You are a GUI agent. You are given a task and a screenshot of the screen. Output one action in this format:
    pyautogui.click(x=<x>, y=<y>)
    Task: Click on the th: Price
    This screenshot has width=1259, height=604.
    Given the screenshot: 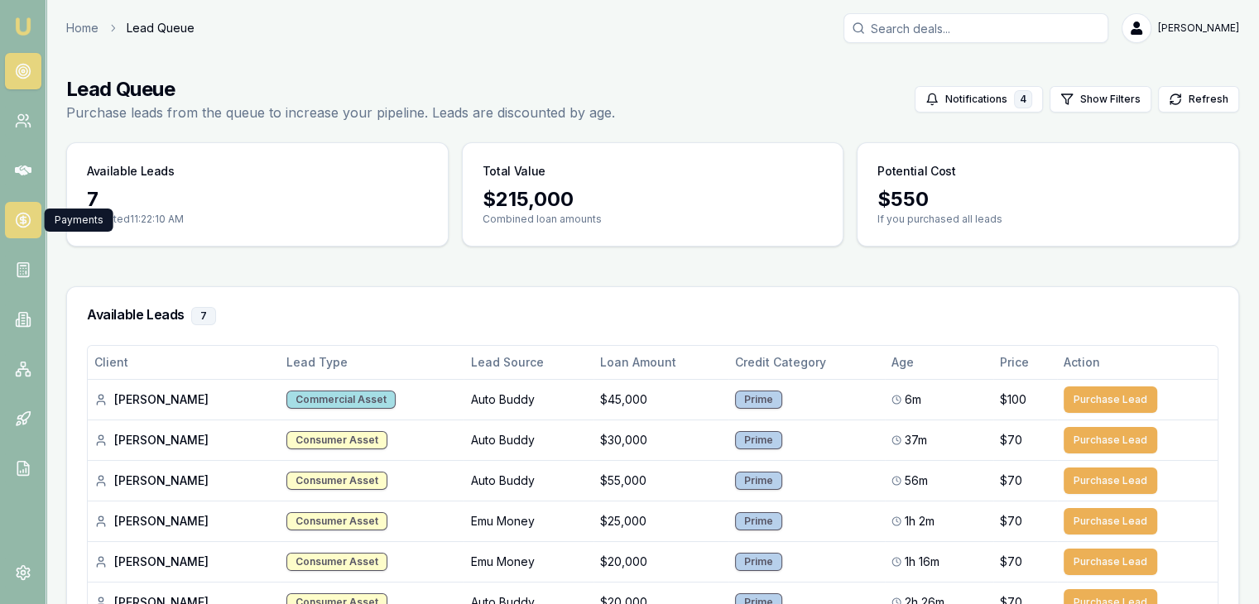 What is the action you would take?
    pyautogui.click(x=1025, y=363)
    